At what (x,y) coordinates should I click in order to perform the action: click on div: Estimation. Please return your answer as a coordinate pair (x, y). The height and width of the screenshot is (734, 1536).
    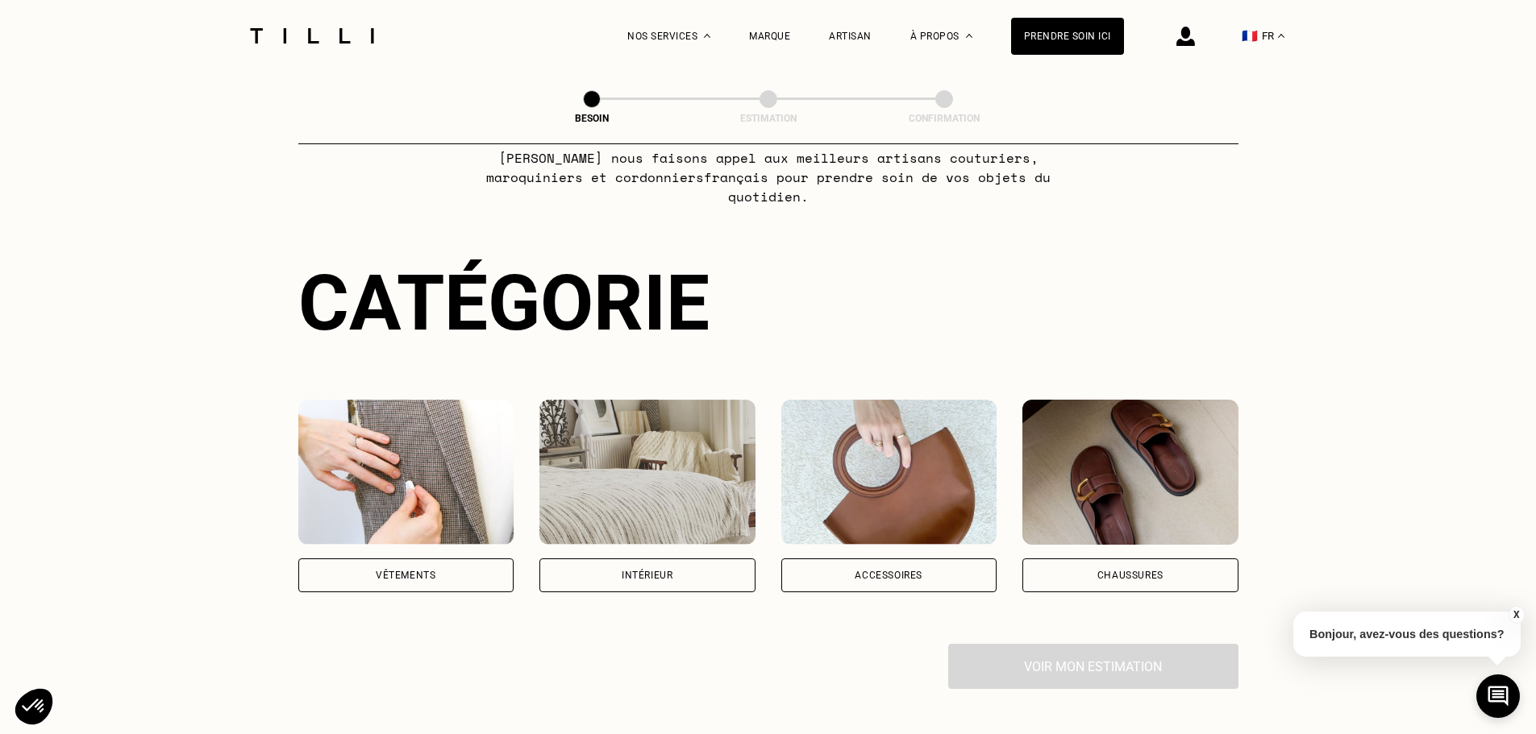
    Looking at the image, I should click on (768, 118).